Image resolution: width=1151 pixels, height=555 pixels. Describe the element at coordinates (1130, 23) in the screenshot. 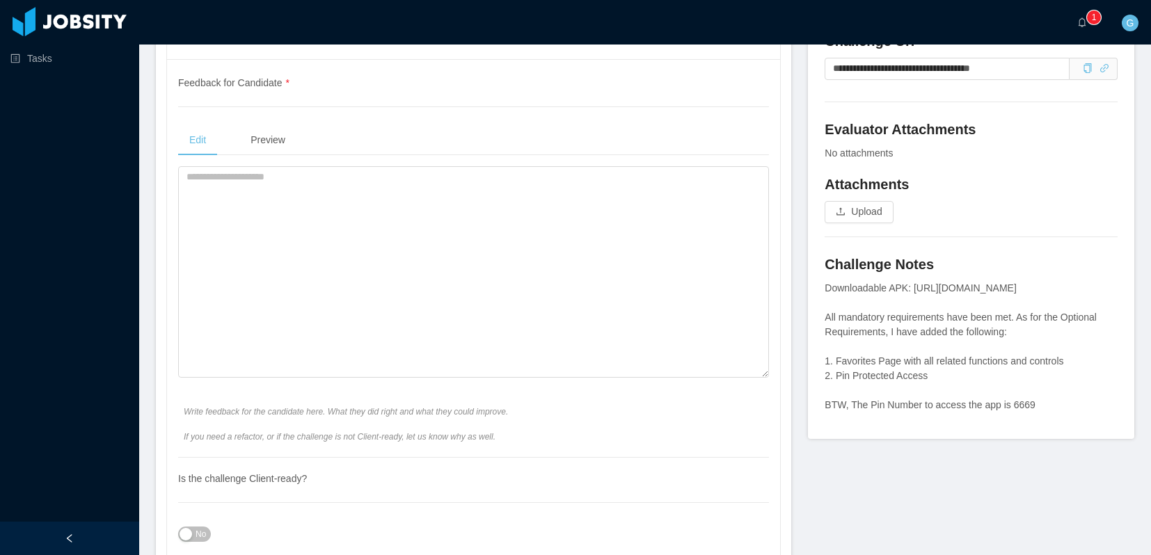

I see `span: G` at that location.